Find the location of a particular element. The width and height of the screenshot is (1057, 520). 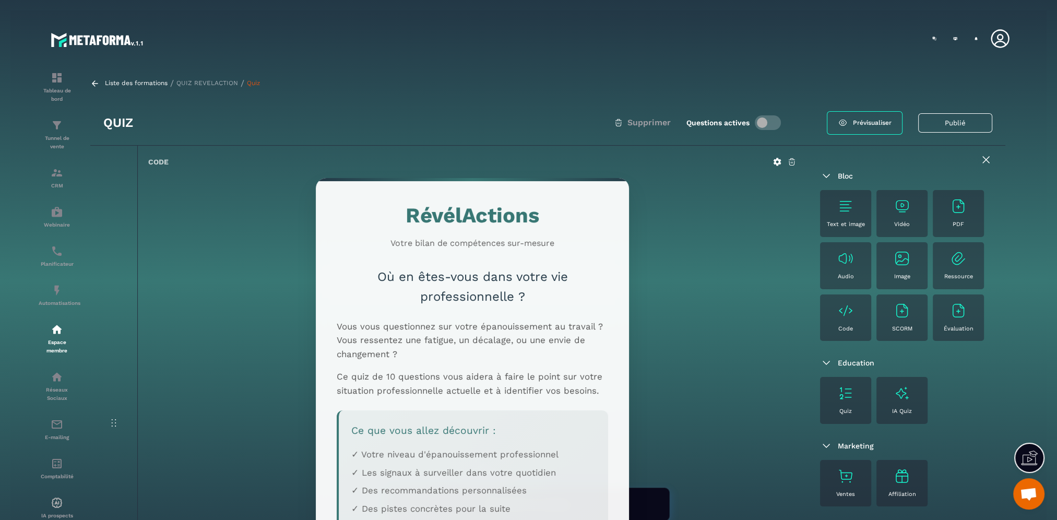

a: Quiz is located at coordinates (253, 83).